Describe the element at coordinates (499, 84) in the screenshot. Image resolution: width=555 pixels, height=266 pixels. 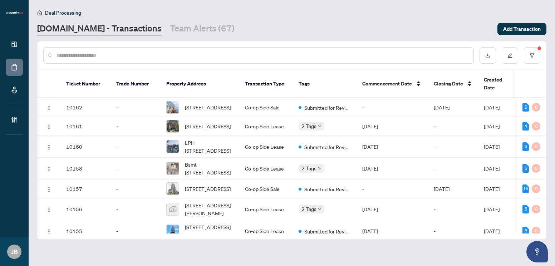
I see `span: Created Date` at that location.